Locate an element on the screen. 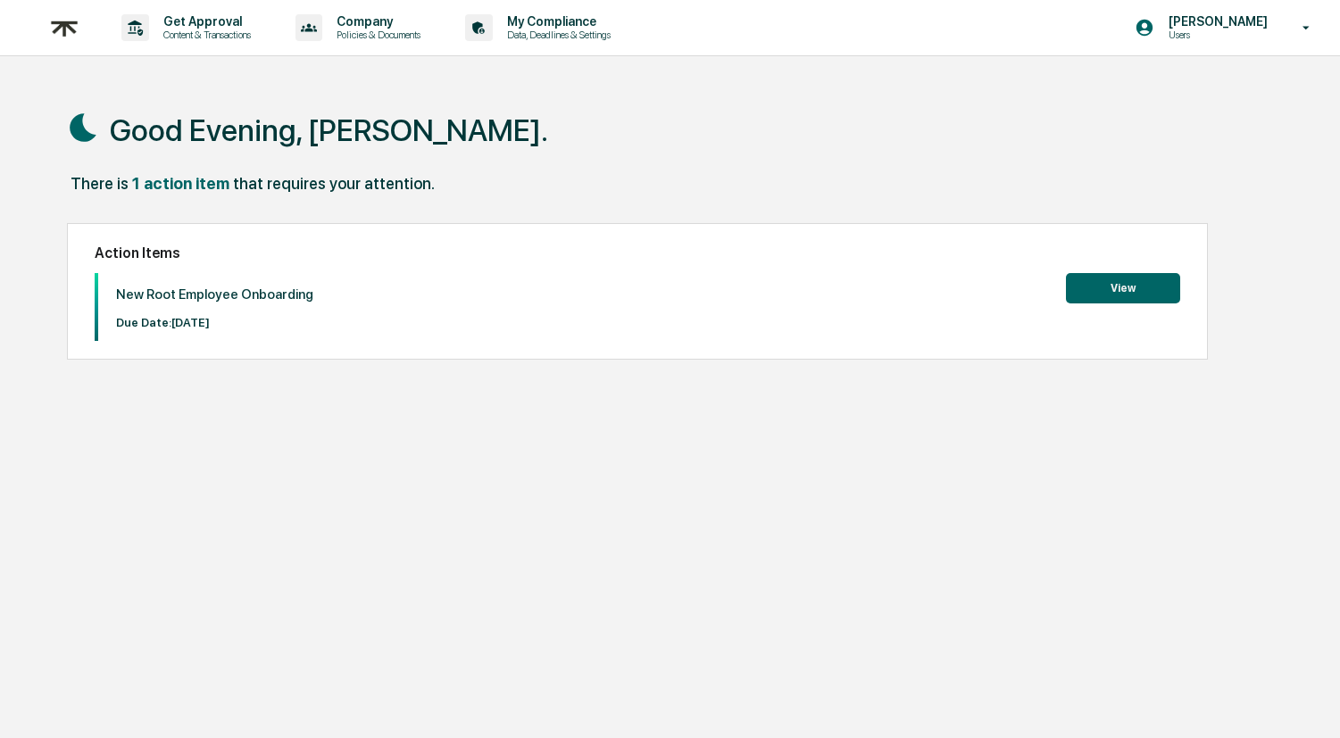 This screenshot has height=738, width=1340. button: View is located at coordinates (1123, 288).